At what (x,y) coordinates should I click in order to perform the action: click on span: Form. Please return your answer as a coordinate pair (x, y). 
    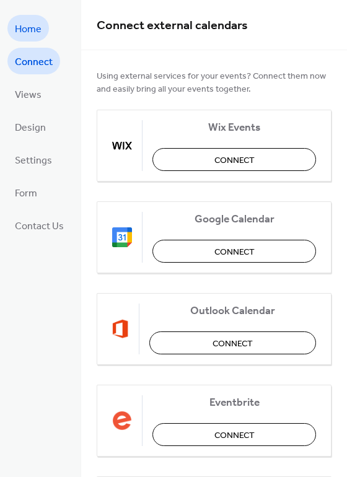
    Looking at the image, I should click on (26, 193).